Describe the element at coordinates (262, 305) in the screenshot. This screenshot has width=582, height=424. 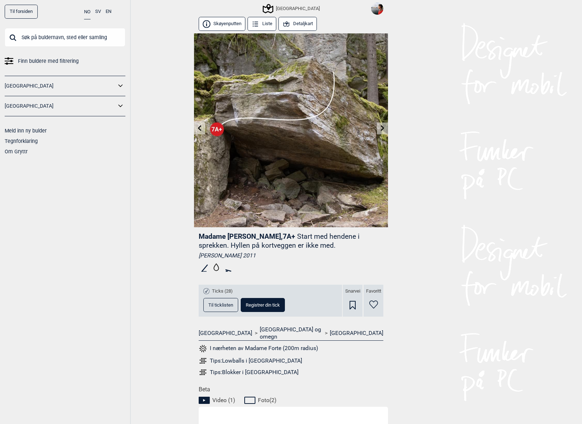
I see `span: Registrer din tick` at that location.